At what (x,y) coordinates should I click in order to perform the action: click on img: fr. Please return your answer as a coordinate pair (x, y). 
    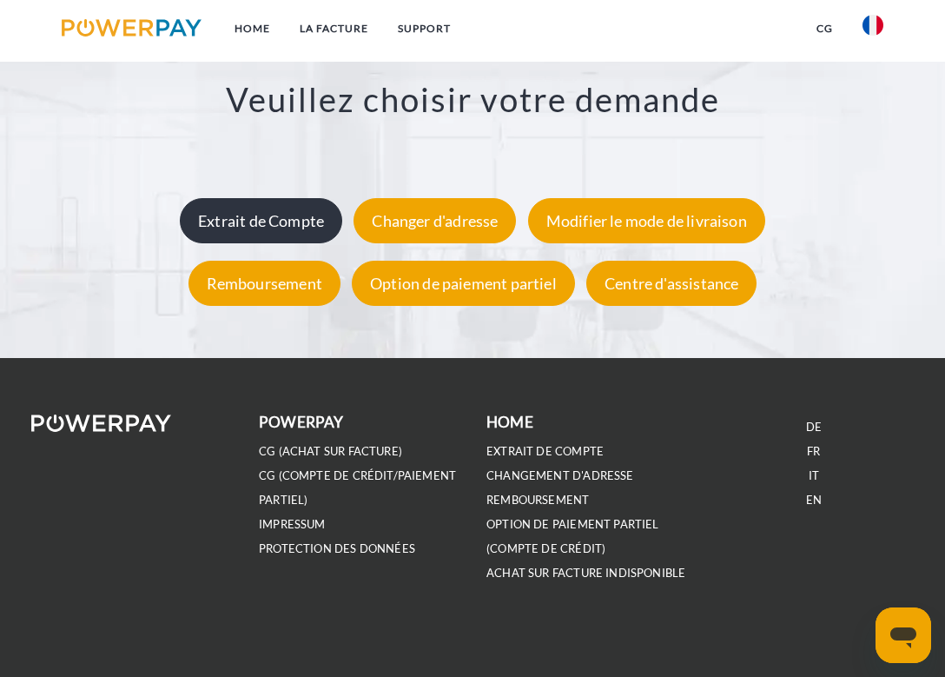
    Looking at the image, I should click on (873, 25).